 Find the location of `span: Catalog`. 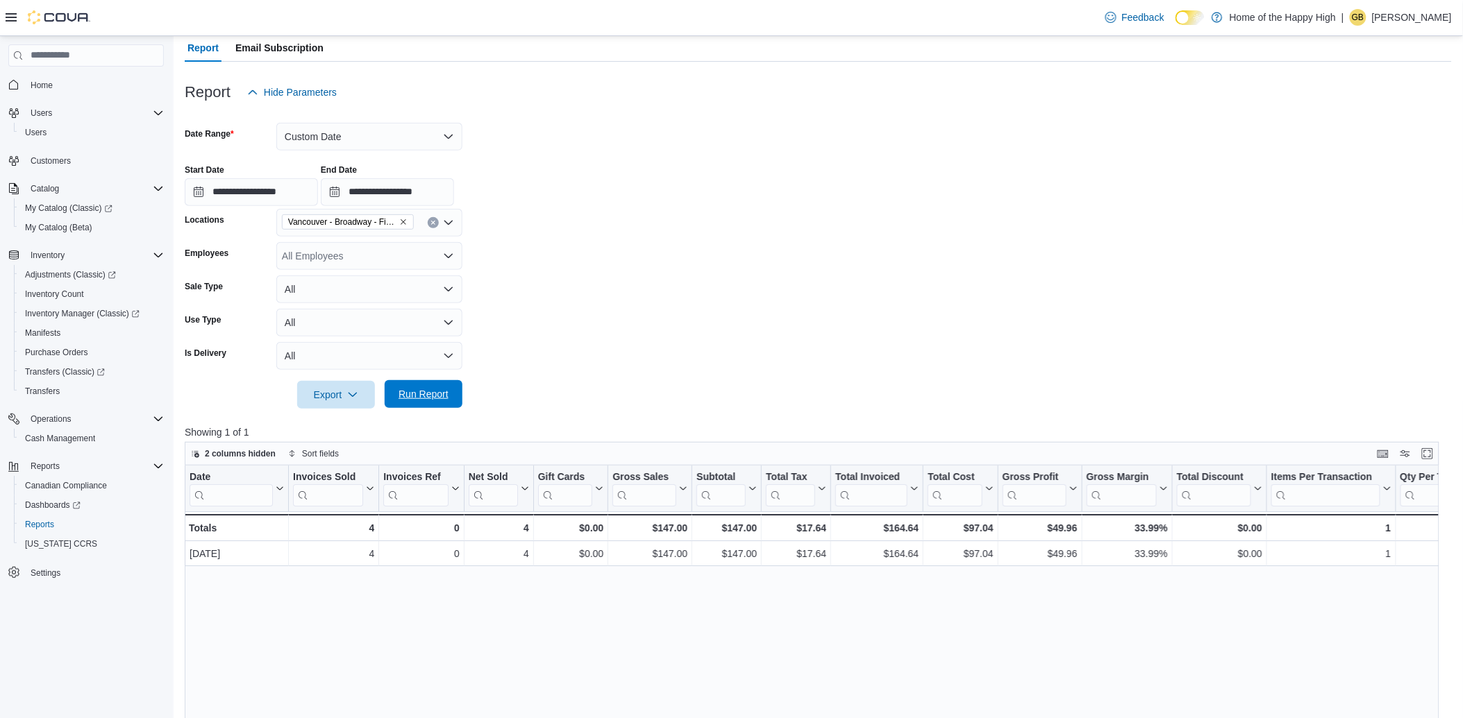

span: Catalog is located at coordinates (44, 189).